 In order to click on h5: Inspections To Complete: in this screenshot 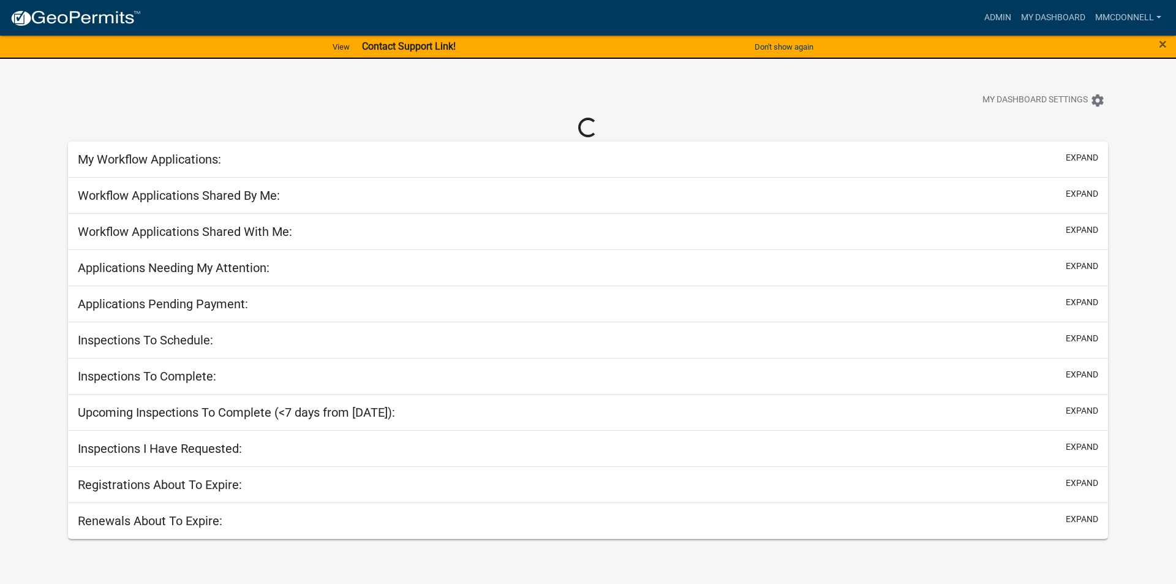, I will do `click(147, 376)`.